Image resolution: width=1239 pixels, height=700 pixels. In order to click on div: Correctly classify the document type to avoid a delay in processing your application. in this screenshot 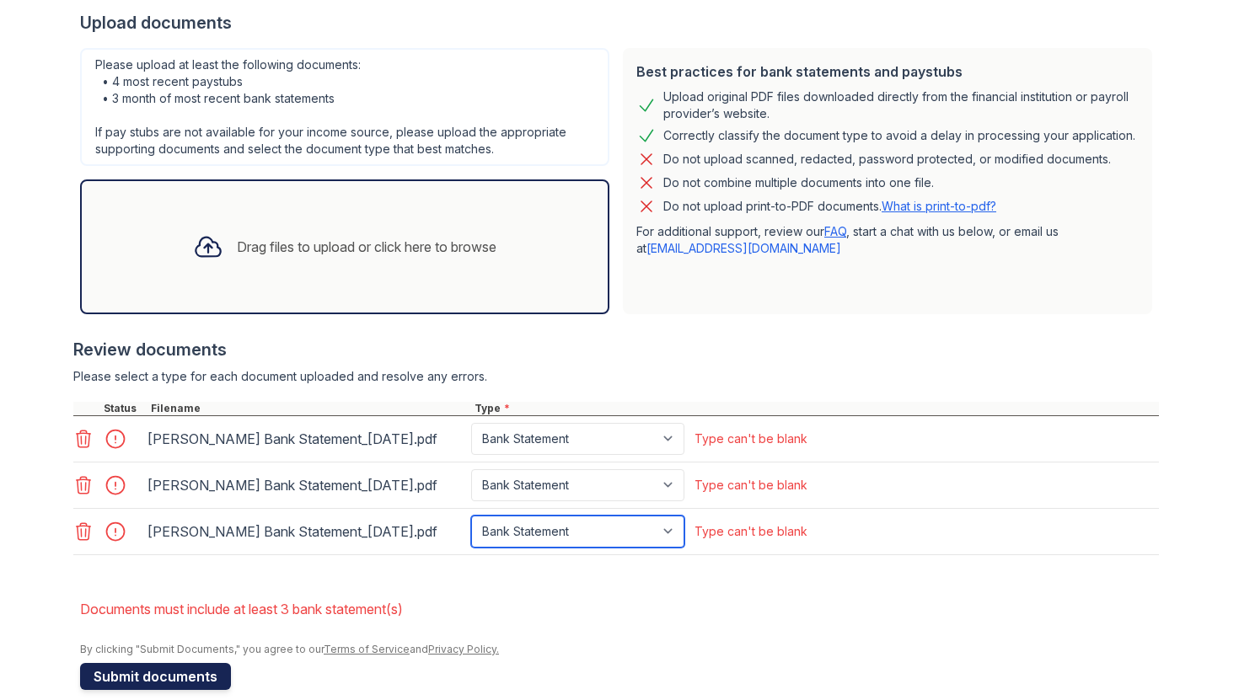, I will do `click(899, 136)`.